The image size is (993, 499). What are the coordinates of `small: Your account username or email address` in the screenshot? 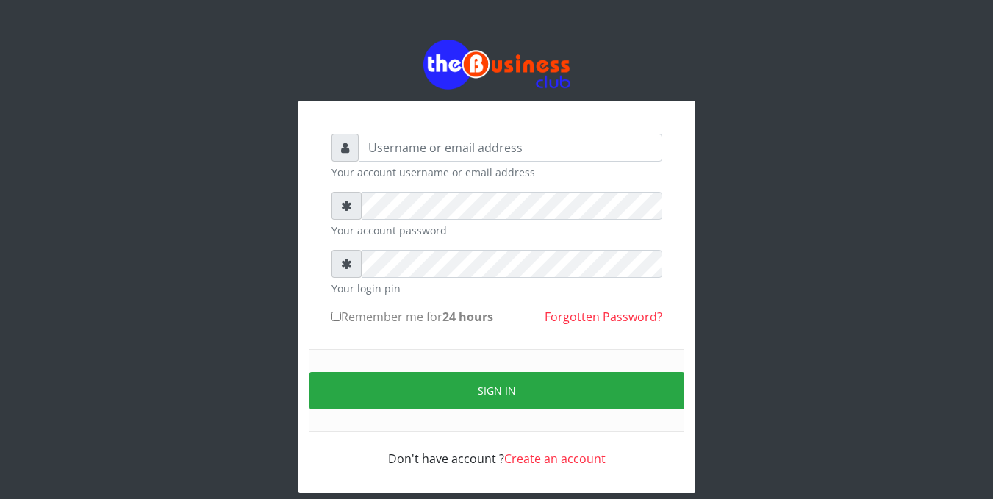 It's located at (497, 172).